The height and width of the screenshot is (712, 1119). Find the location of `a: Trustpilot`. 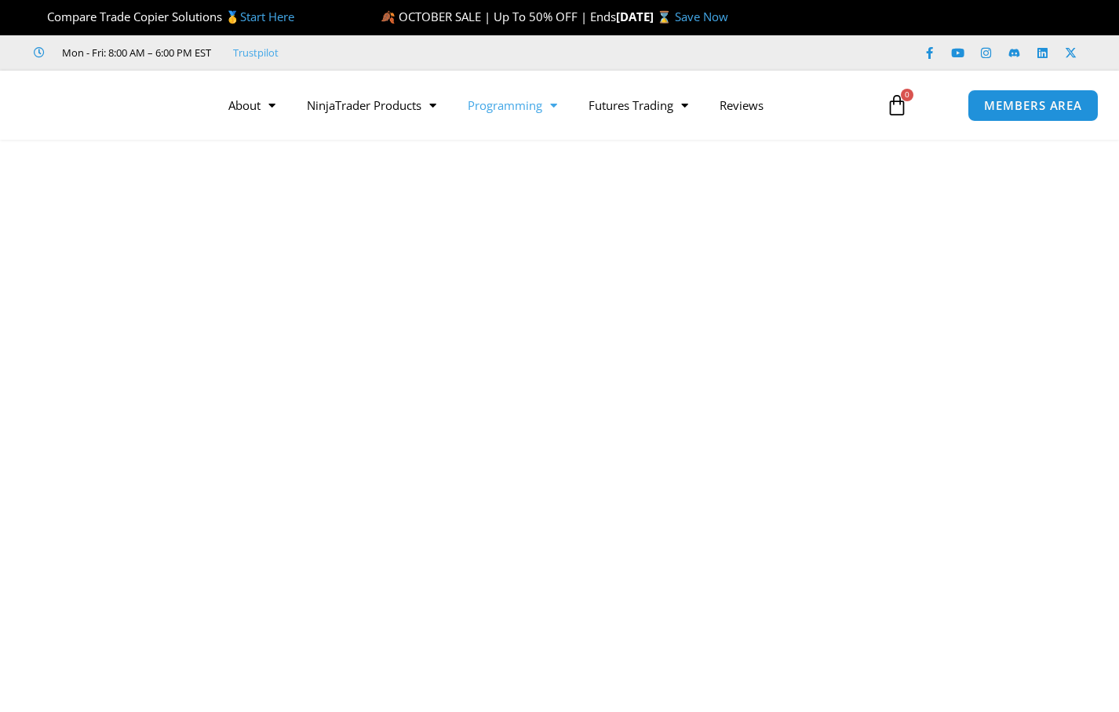

a: Trustpilot is located at coordinates (256, 53).